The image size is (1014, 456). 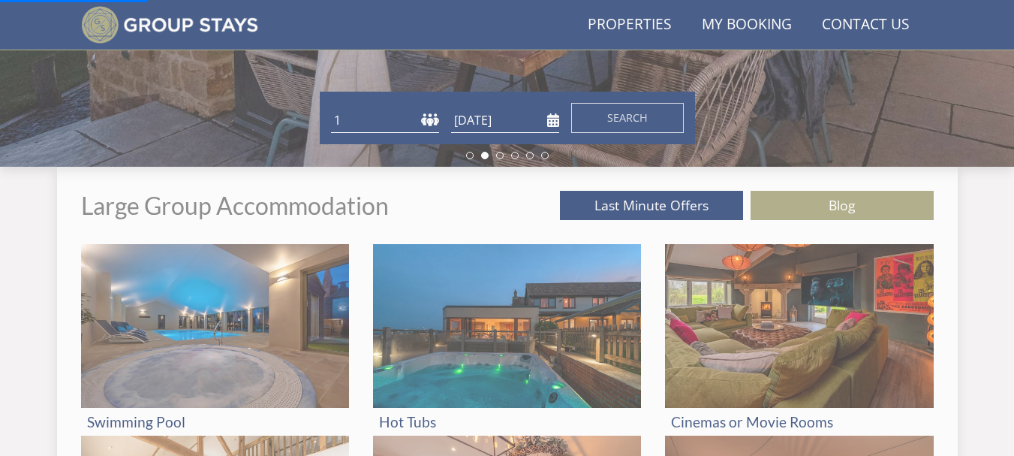 What do you see at coordinates (798, 326) in the screenshot?
I see `img: 'Cinemas or Movie Rooms' - Large Group Accommodation Holiday Ideas` at bounding box center [798, 326].